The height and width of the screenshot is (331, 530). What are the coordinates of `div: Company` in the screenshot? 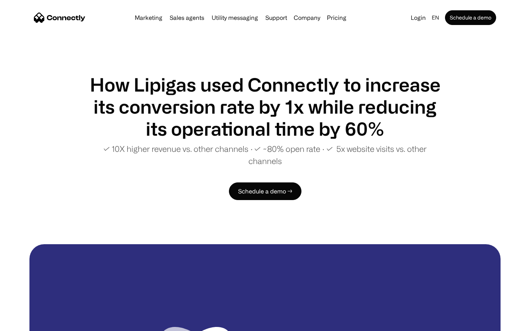 It's located at (307, 18).